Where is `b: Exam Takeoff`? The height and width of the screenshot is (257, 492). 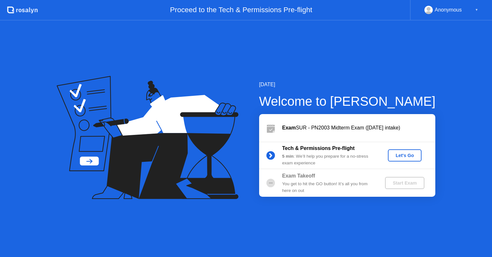 b: Exam Takeoff is located at coordinates (299, 176).